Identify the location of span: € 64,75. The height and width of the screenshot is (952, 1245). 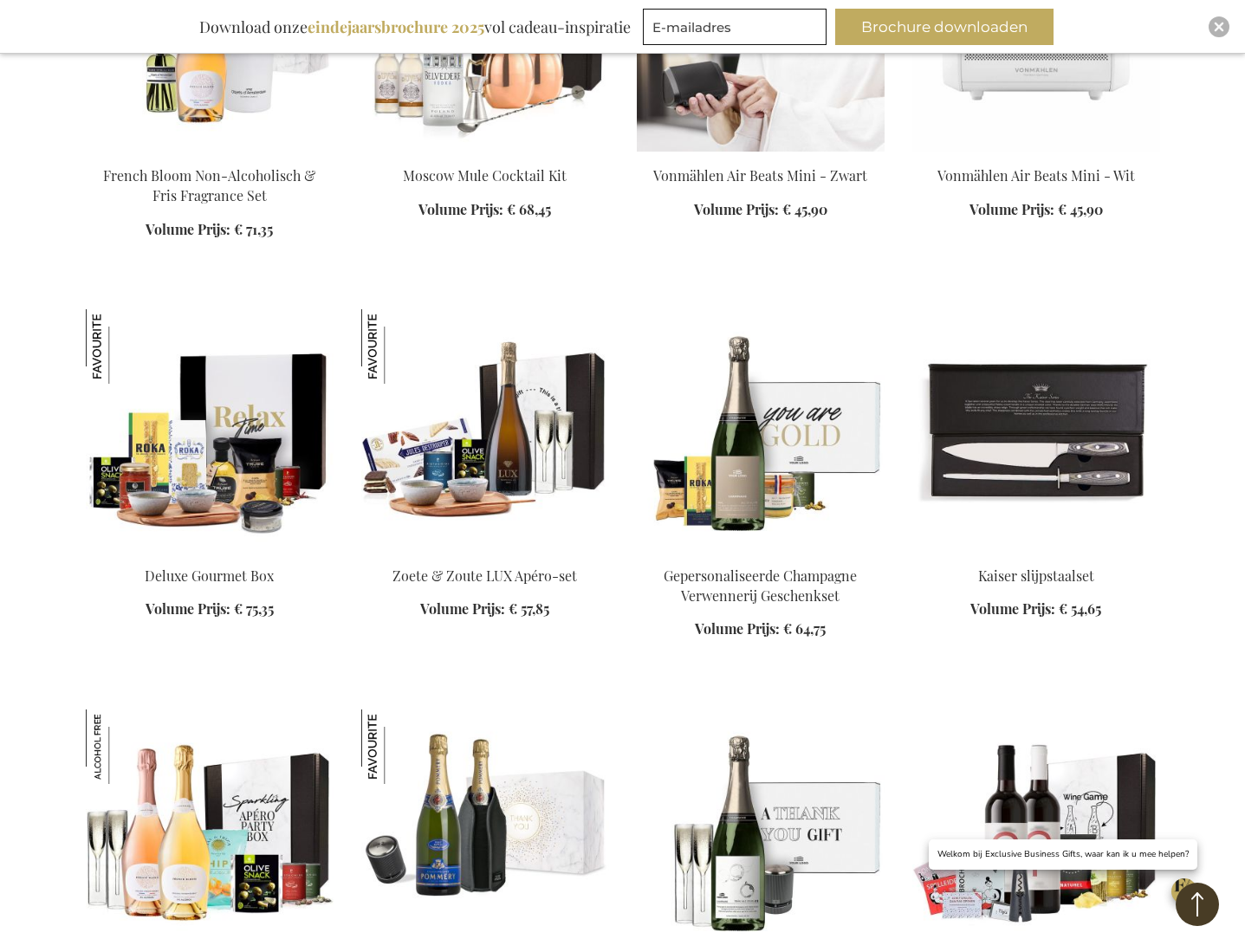
(804, 628).